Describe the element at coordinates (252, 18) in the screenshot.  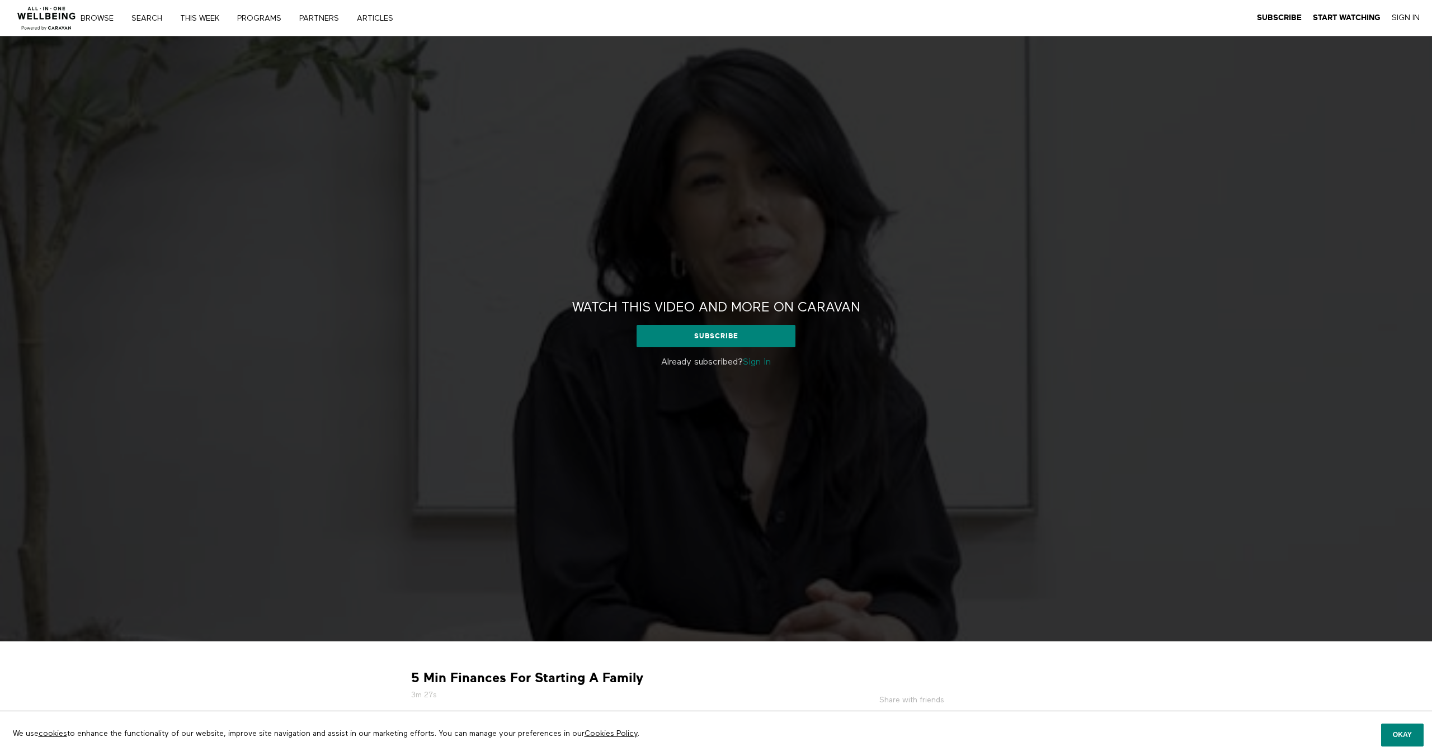
I see `nav: Primary` at that location.